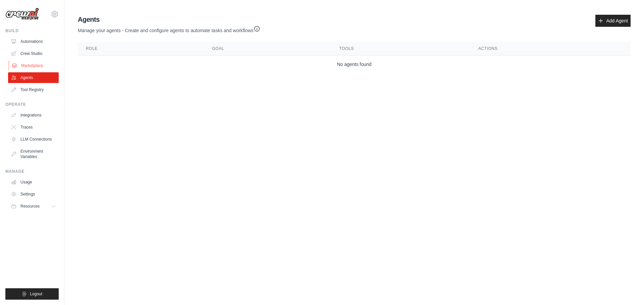  Describe the element at coordinates (34, 66) in the screenshot. I see `a: Marketplace` at that location.